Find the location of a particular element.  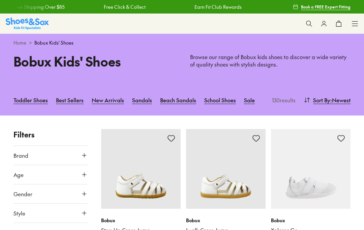

button: Style is located at coordinates (51, 213).